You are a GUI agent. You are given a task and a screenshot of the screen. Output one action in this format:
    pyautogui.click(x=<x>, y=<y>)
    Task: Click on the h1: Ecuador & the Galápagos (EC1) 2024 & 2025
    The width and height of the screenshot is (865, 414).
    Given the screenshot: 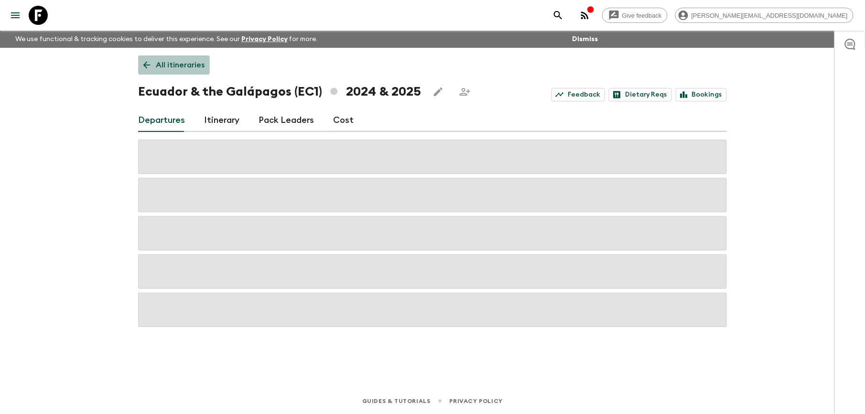 What is the action you would take?
    pyautogui.click(x=279, y=92)
    